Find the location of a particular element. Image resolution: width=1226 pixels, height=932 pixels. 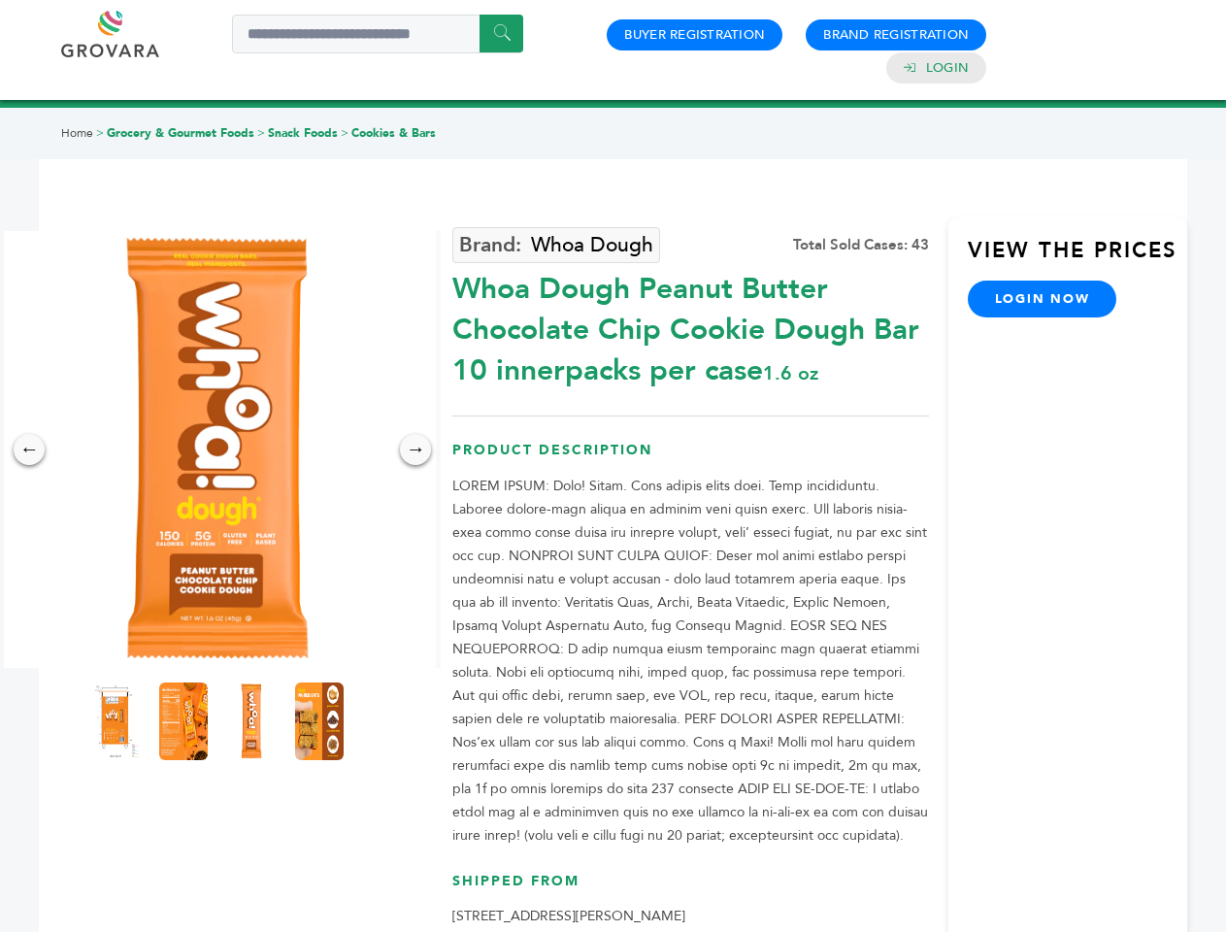

h3: Product Description is located at coordinates (690, 457).